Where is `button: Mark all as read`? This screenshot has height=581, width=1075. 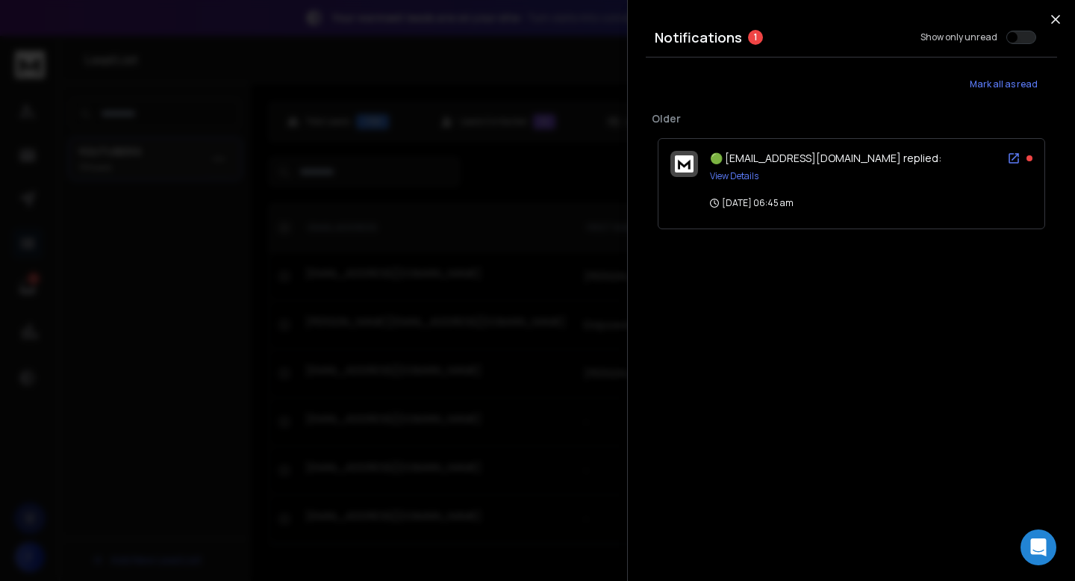 button: Mark all as read is located at coordinates (1003, 84).